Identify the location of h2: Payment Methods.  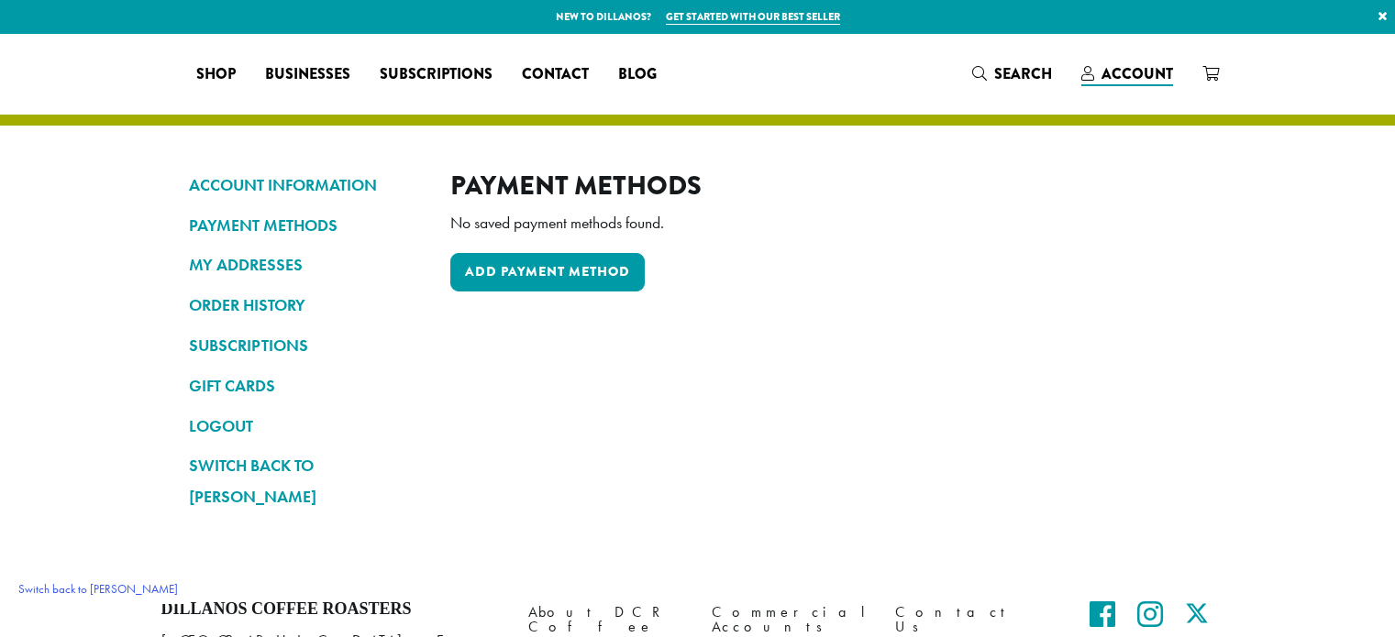
(828, 185).